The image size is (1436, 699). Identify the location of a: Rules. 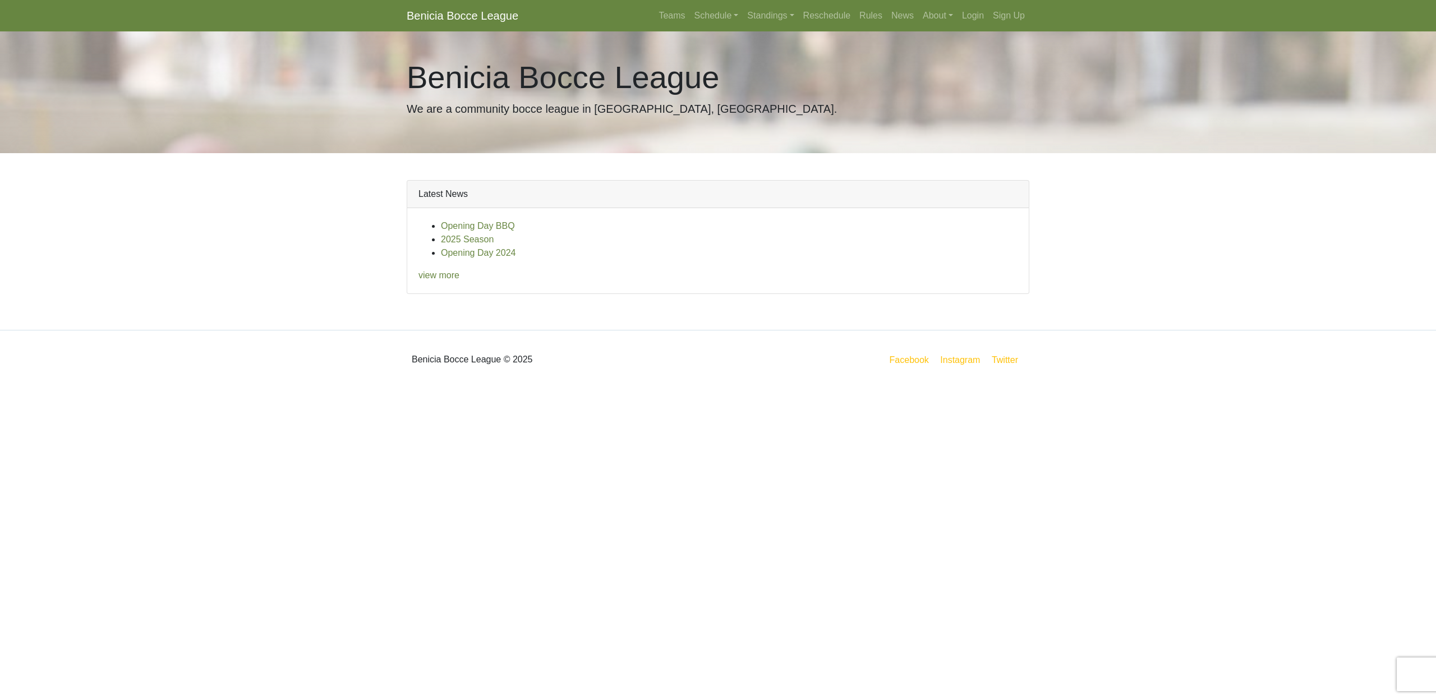
(870, 16).